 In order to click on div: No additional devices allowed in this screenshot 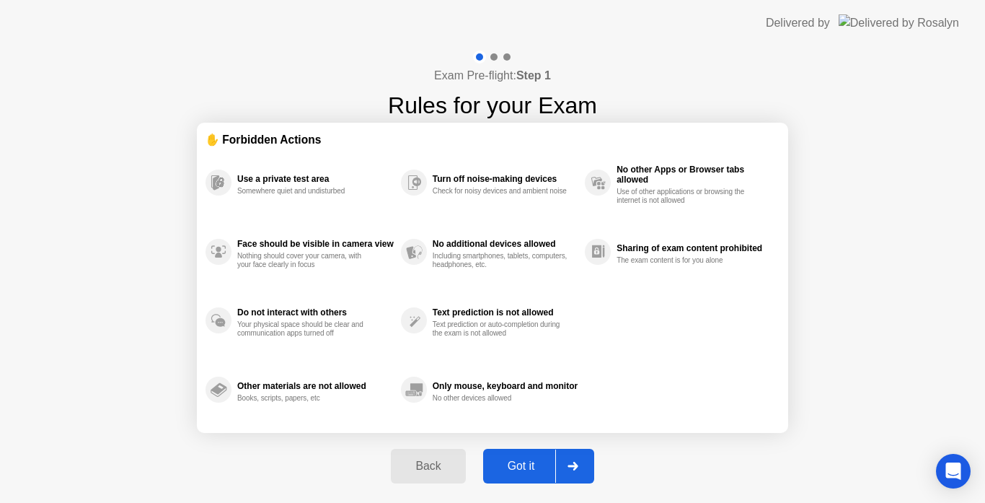, I will do `click(505, 244)`.